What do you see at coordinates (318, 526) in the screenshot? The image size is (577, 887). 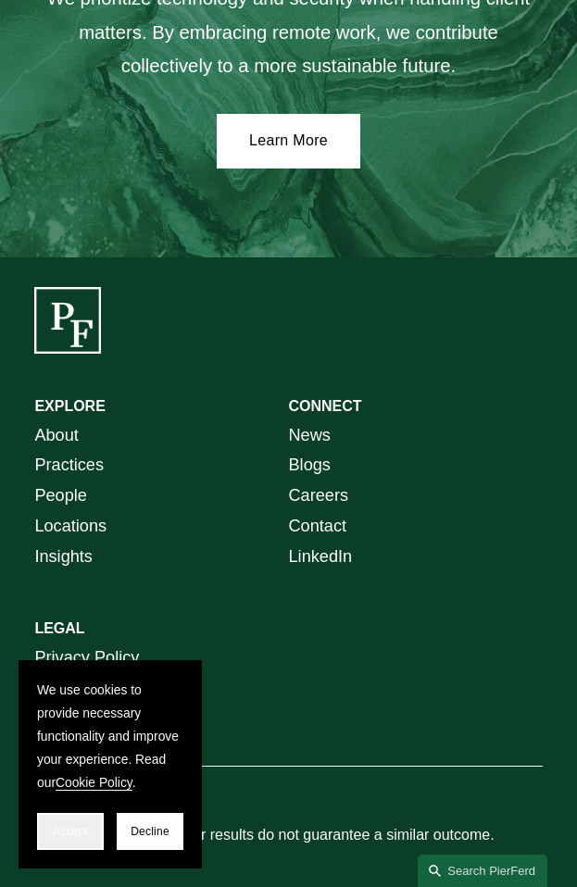 I see `a: Contact` at bounding box center [318, 526].